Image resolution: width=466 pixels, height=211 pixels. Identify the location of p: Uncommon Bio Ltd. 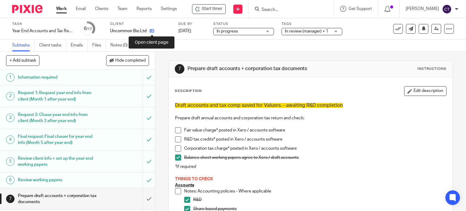
(128, 31).